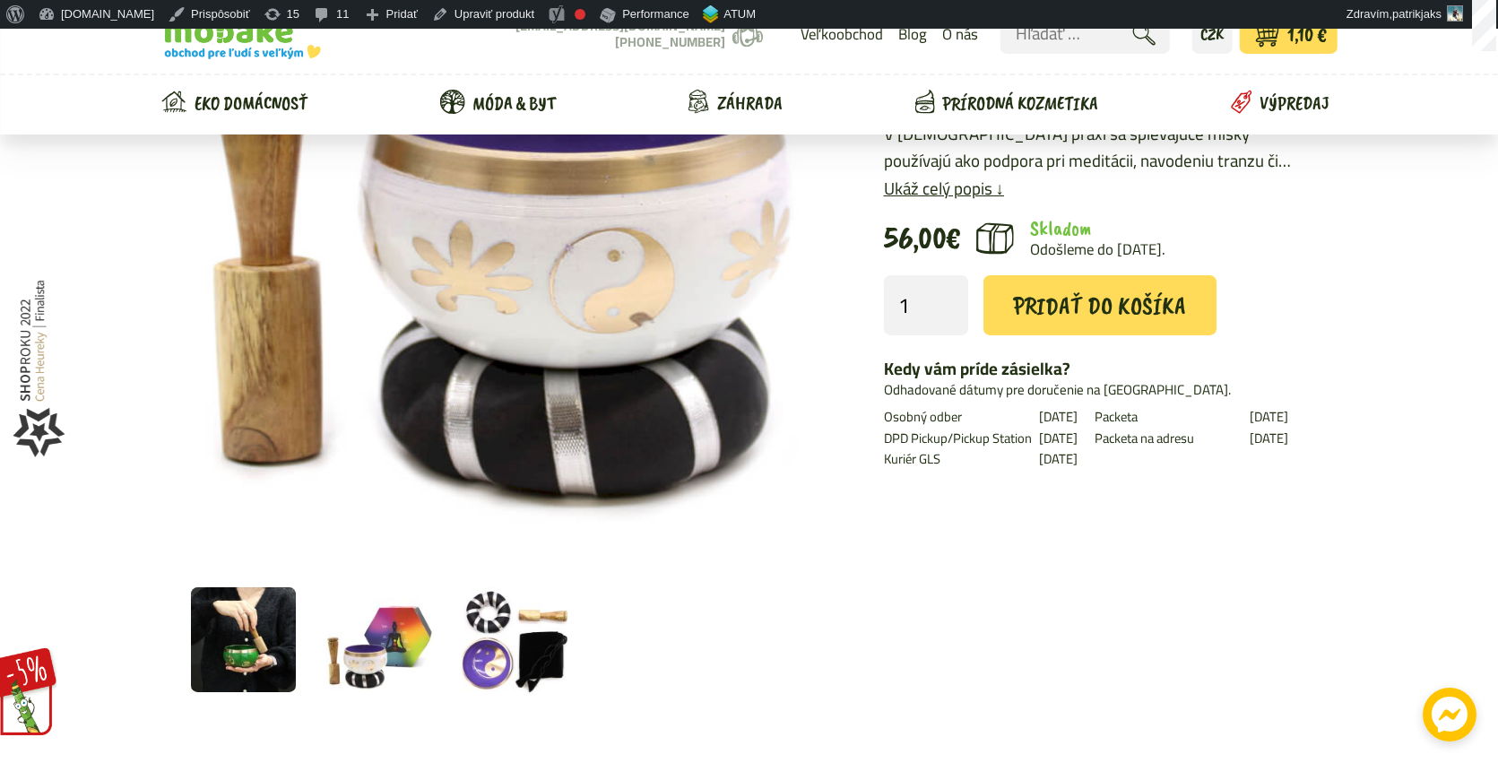 The image size is (1498, 763). What do you see at coordinates (1288, 34) in the screenshot?
I see `a: 1,10 €` at bounding box center [1288, 34].